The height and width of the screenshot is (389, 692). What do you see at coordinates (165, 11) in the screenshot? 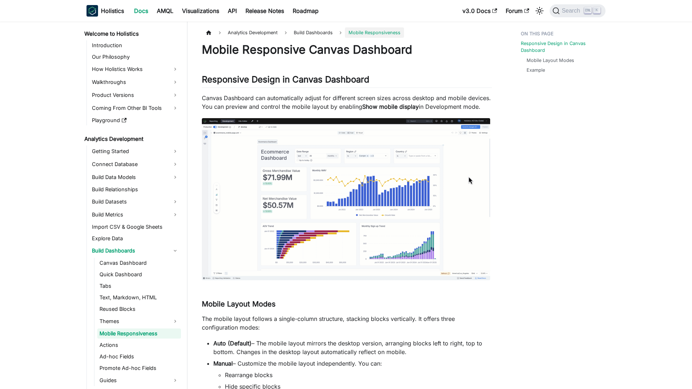
I see `a: AMQL` at bounding box center [165, 11].